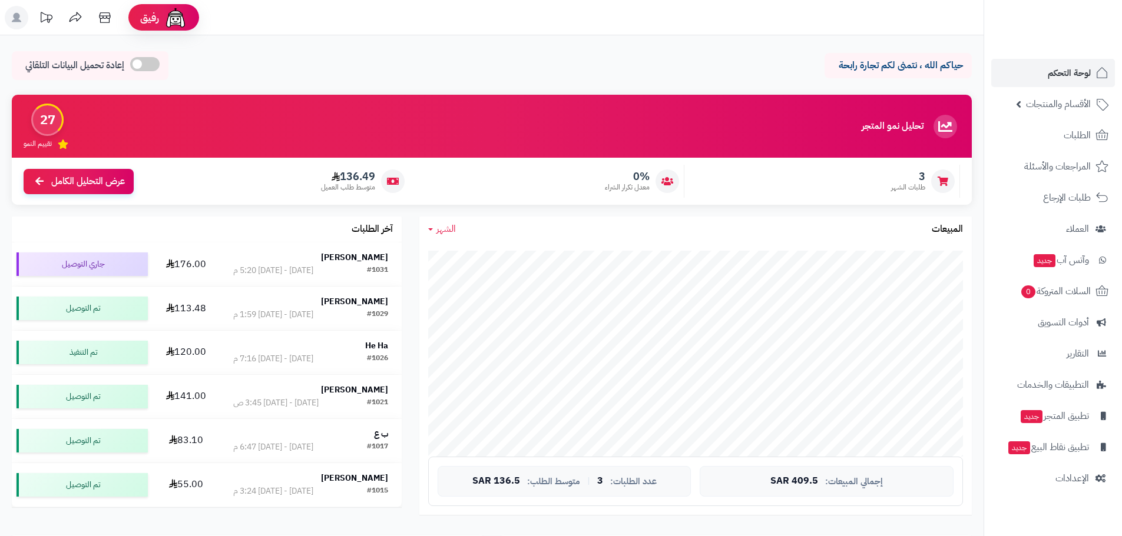 This screenshot has width=1122, height=536. I want to click on span: السلات المتروكة, so click(1055, 291).